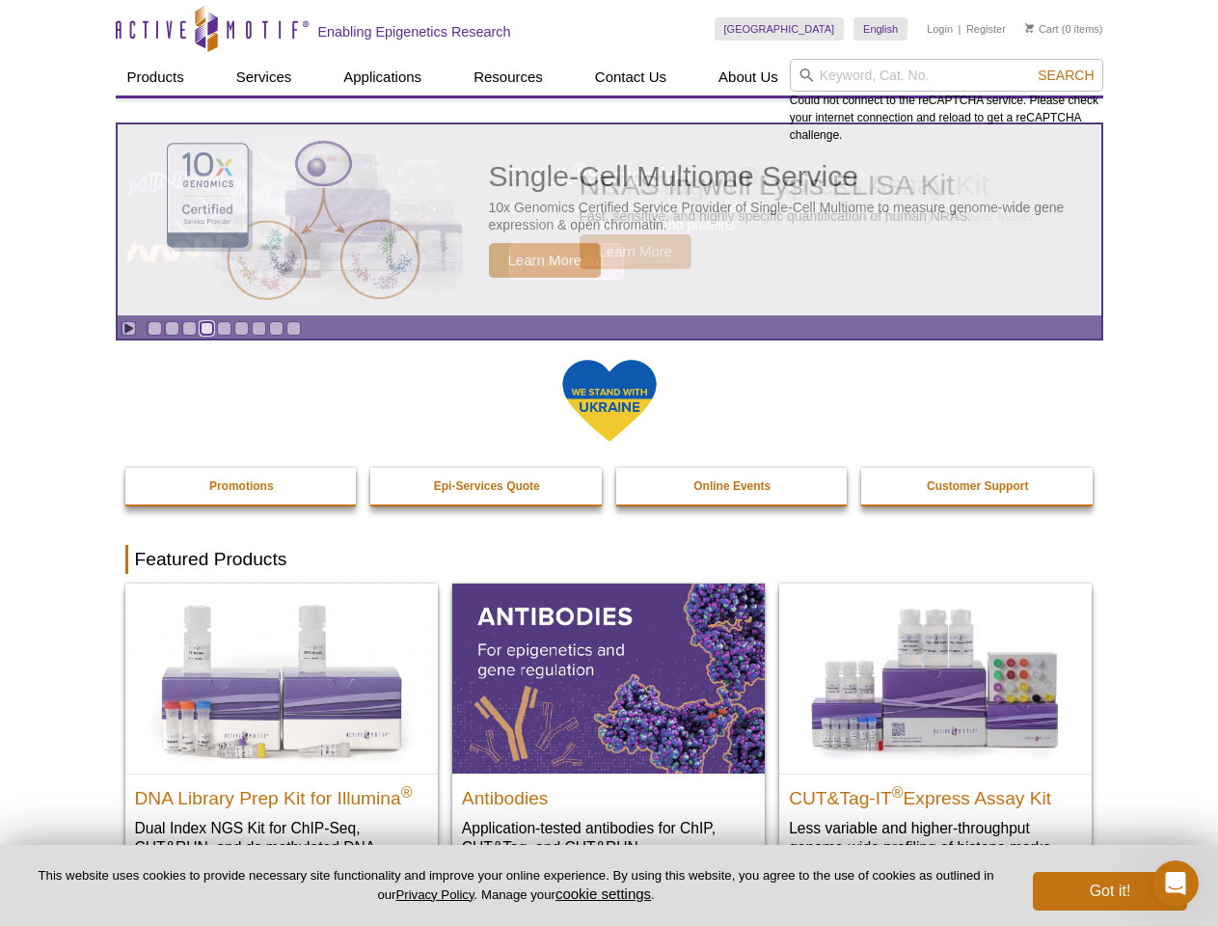 The image size is (1218, 926). I want to click on a: Epi-Services Quote, so click(487, 486).